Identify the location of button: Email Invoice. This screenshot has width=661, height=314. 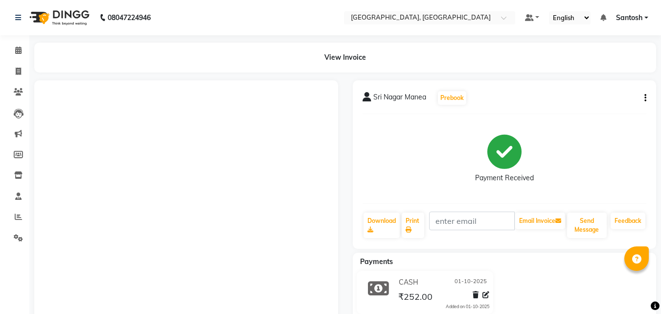
(540, 221).